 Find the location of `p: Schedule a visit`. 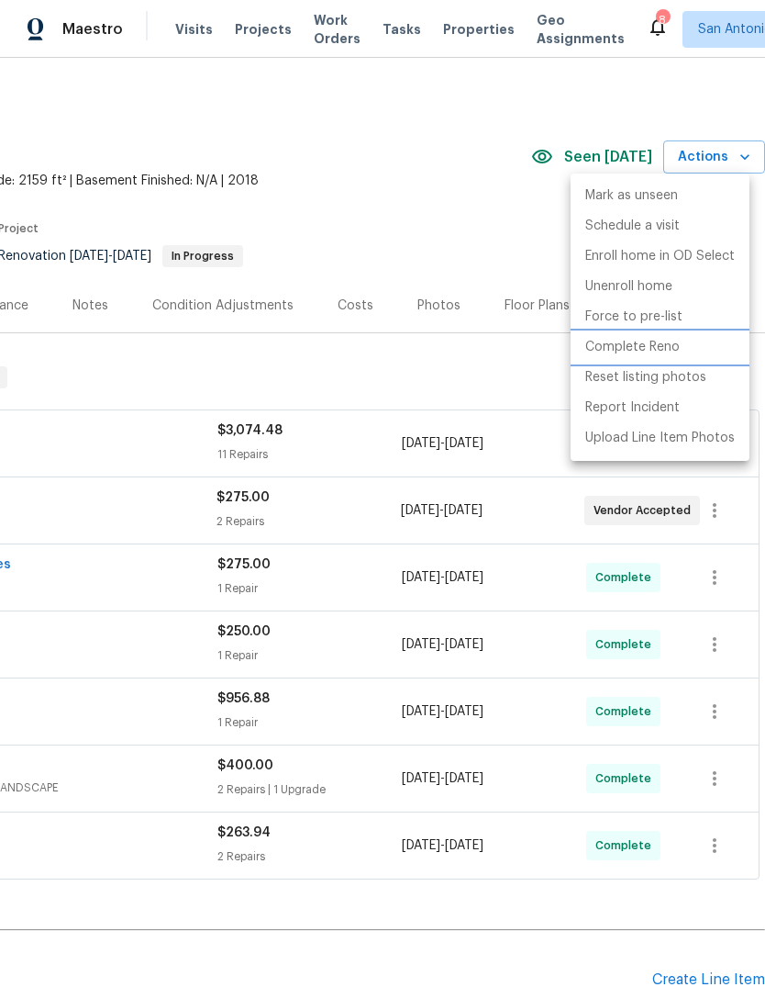

p: Schedule a visit is located at coordinates (632, 226).